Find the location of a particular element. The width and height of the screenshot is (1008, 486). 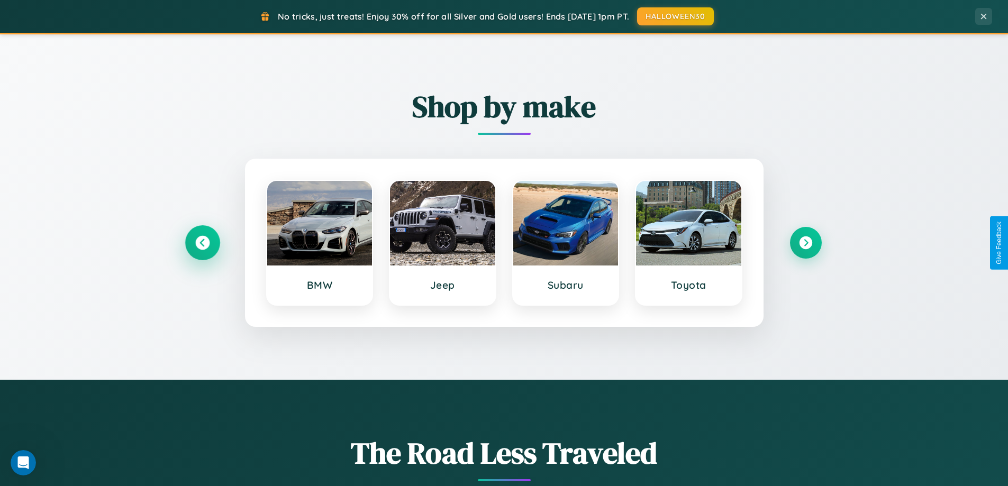

div: Give Feedback is located at coordinates (999, 243).